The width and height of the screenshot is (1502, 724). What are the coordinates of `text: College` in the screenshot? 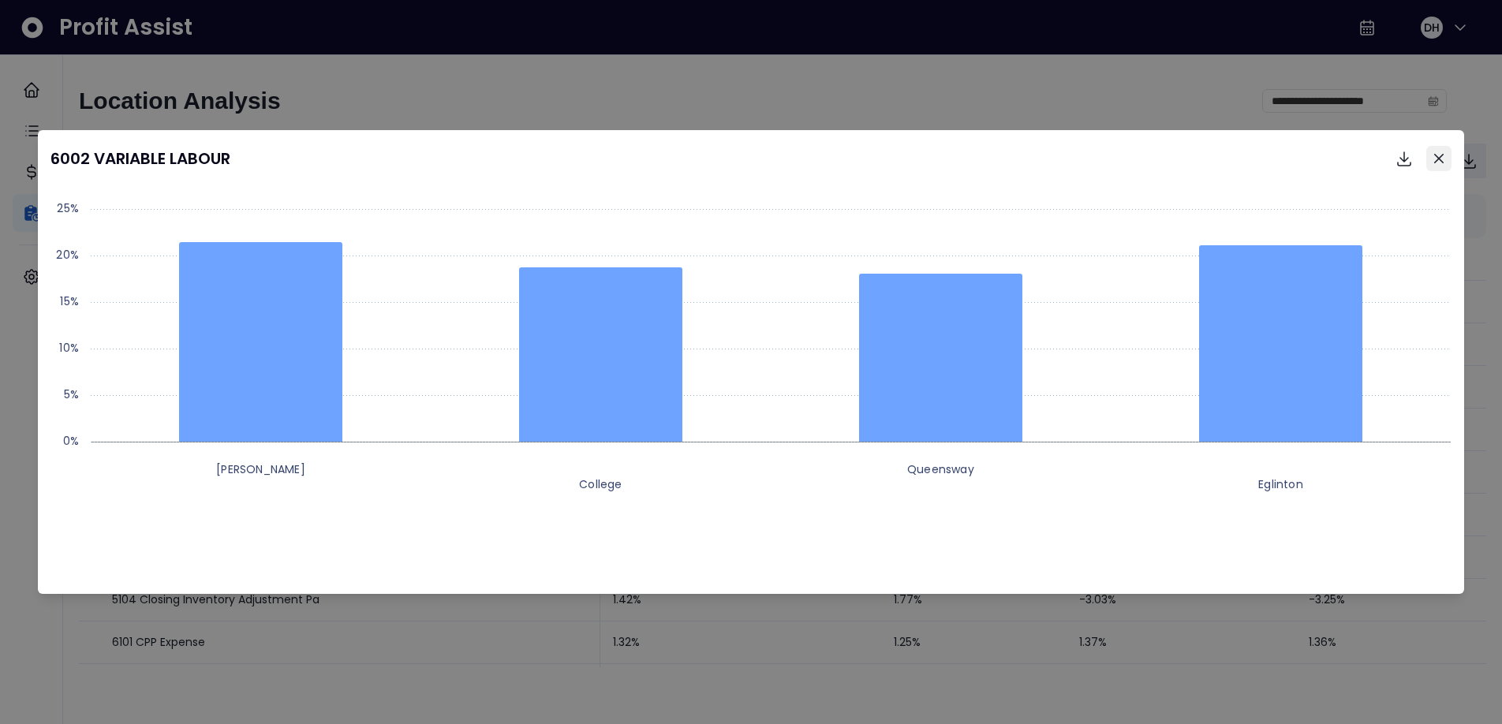 It's located at (600, 484).